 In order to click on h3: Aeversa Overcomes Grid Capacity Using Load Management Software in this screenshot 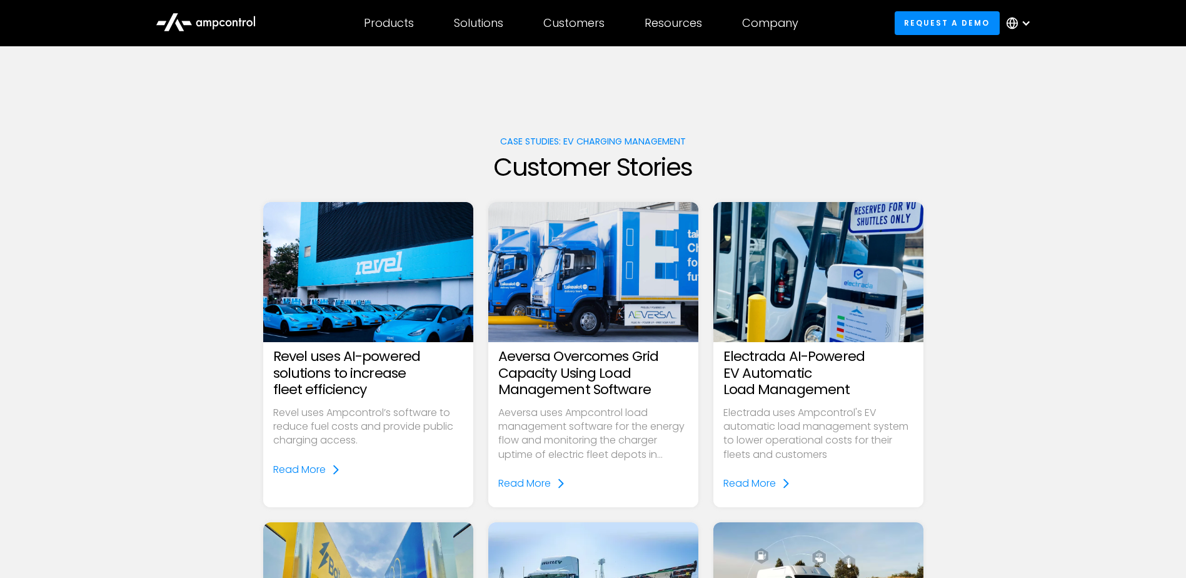, I will do `click(594, 373)`.